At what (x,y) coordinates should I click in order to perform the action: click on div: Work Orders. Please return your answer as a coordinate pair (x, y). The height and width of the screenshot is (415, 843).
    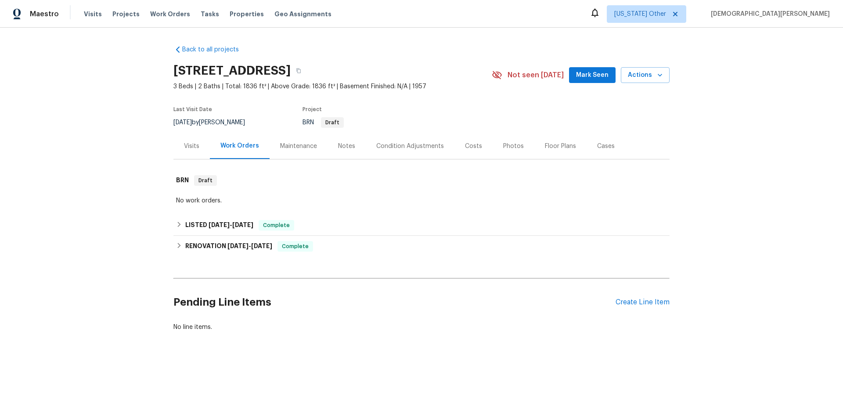
    Looking at the image, I should click on (240, 146).